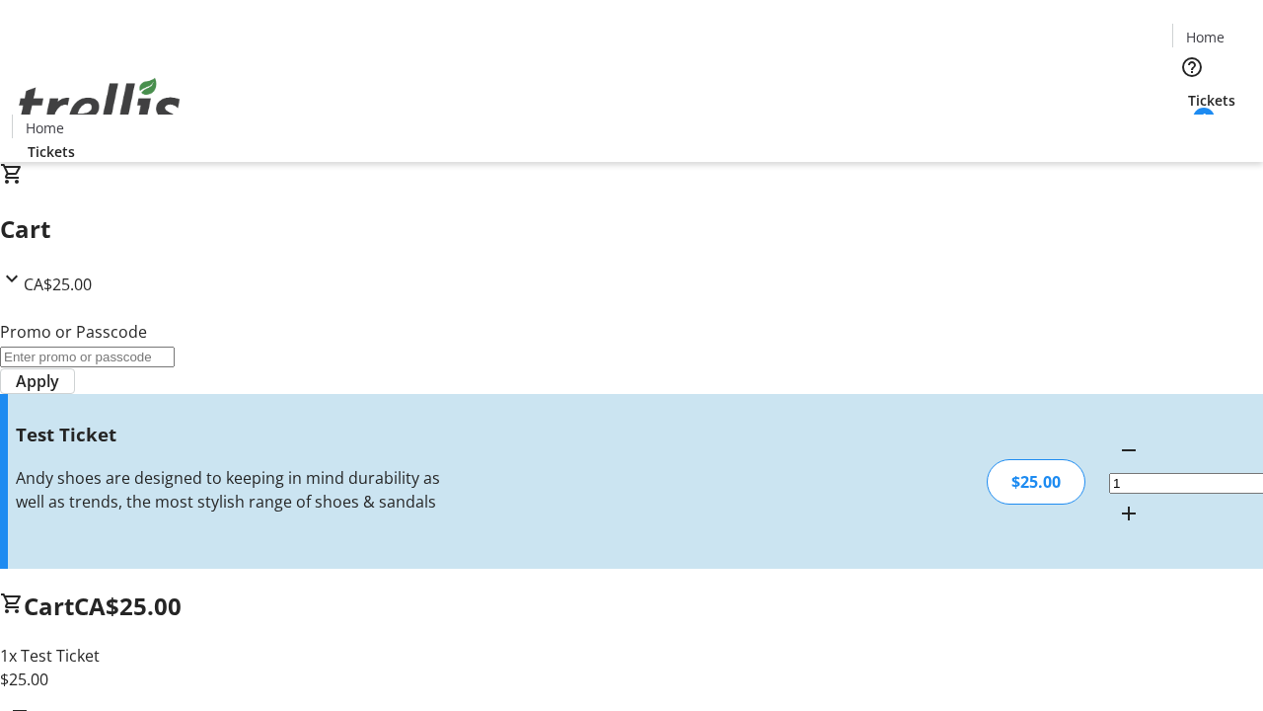 The height and width of the screenshot is (711, 1263). I want to click on button: Cart, so click(1192, 130).